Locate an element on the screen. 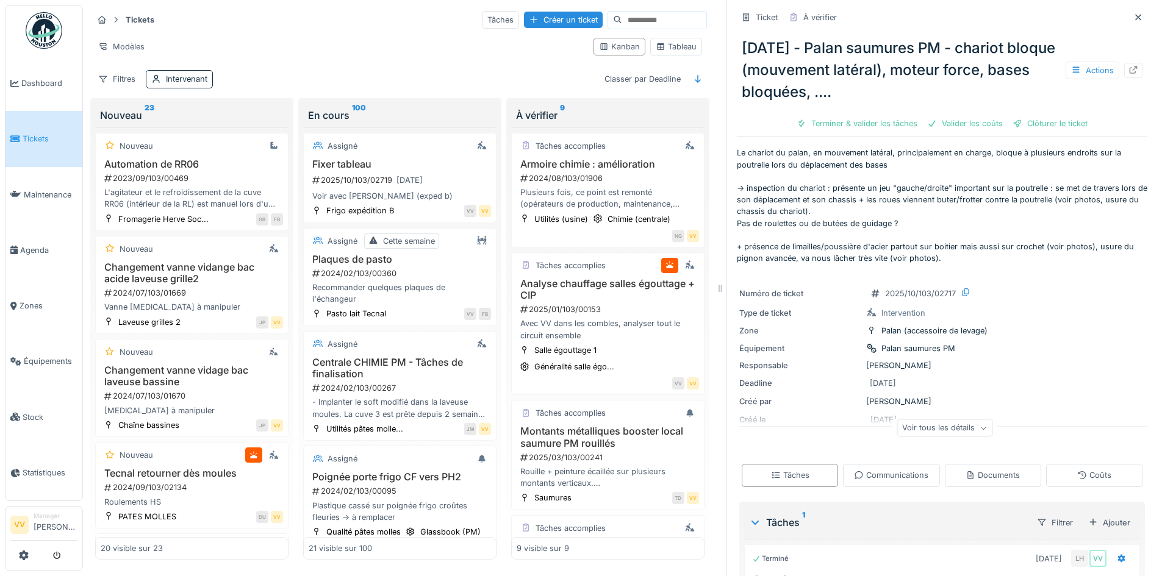  h3: Tecnal retourner dès moules is located at coordinates (191, 473).